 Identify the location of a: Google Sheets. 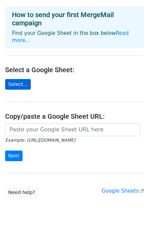
(123, 191).